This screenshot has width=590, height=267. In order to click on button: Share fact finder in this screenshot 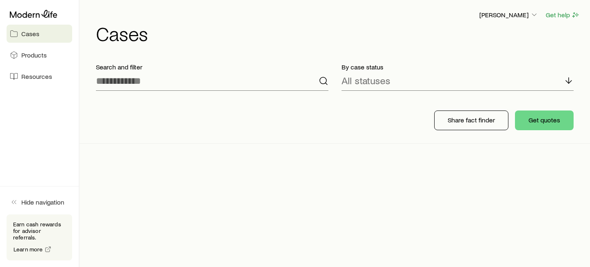, I will do `click(471, 120)`.